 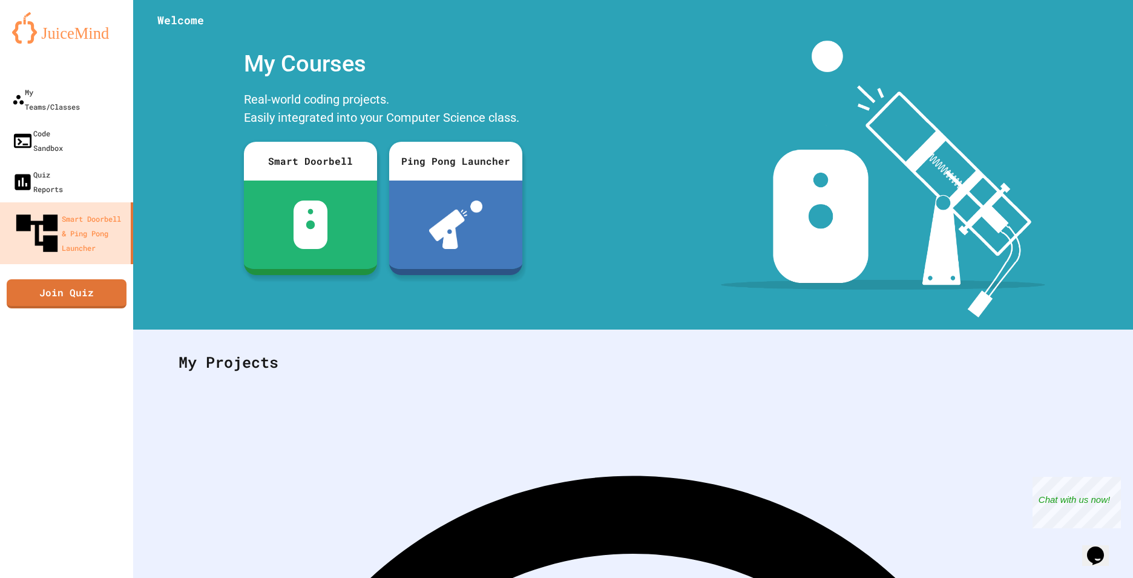 What do you see at coordinates (46, 99) in the screenshot?
I see `div: My Teams/Classes` at bounding box center [46, 99].